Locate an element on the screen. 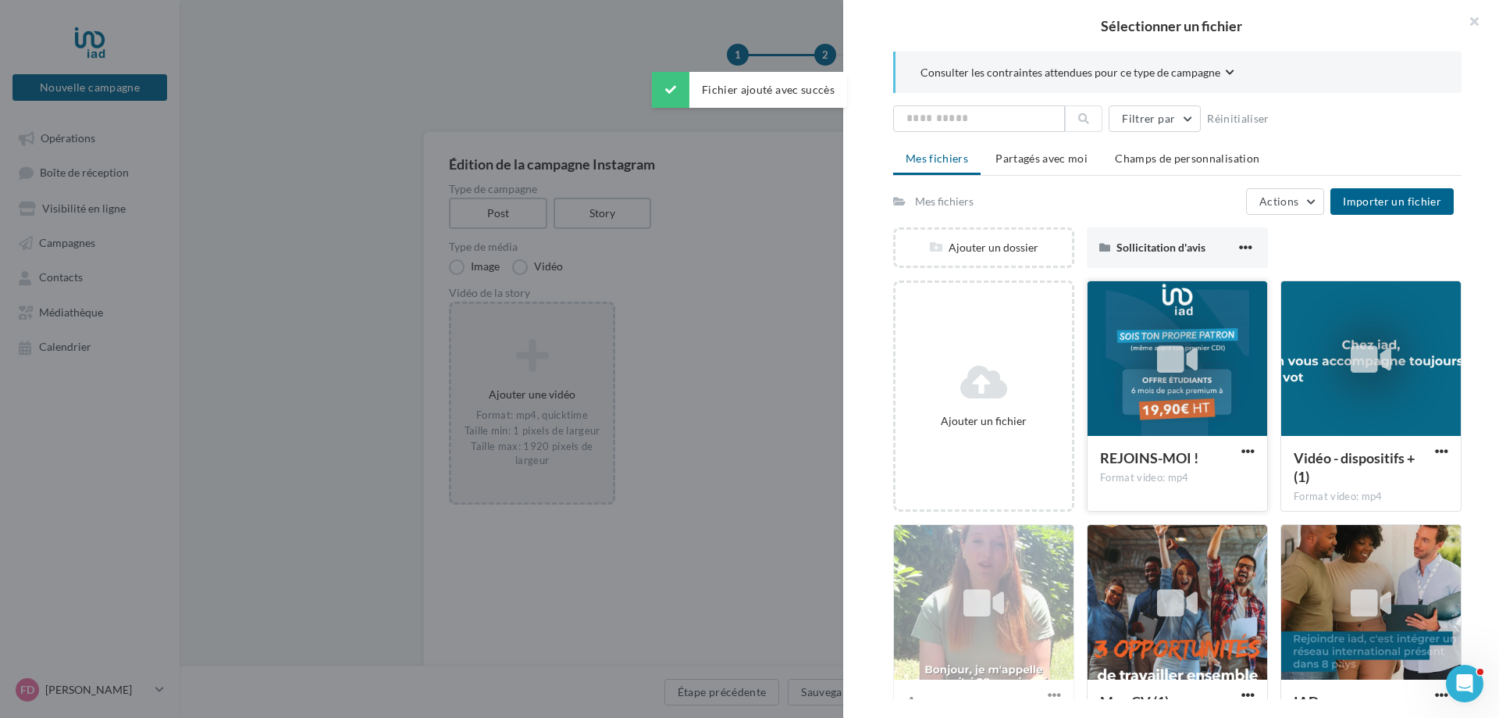 The image size is (1499, 718). span: Sollicitation d'avis is located at coordinates (1161, 247).